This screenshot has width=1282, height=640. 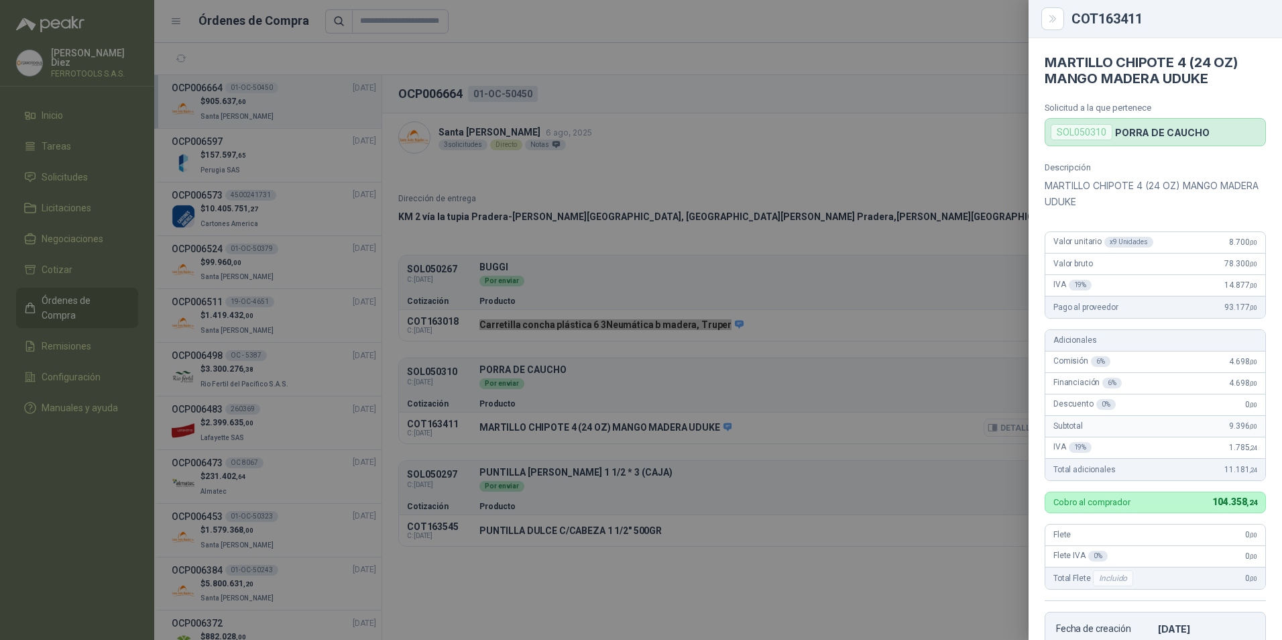 I want to click on p: Solicitud a la que pertenece, so click(x=1156, y=107).